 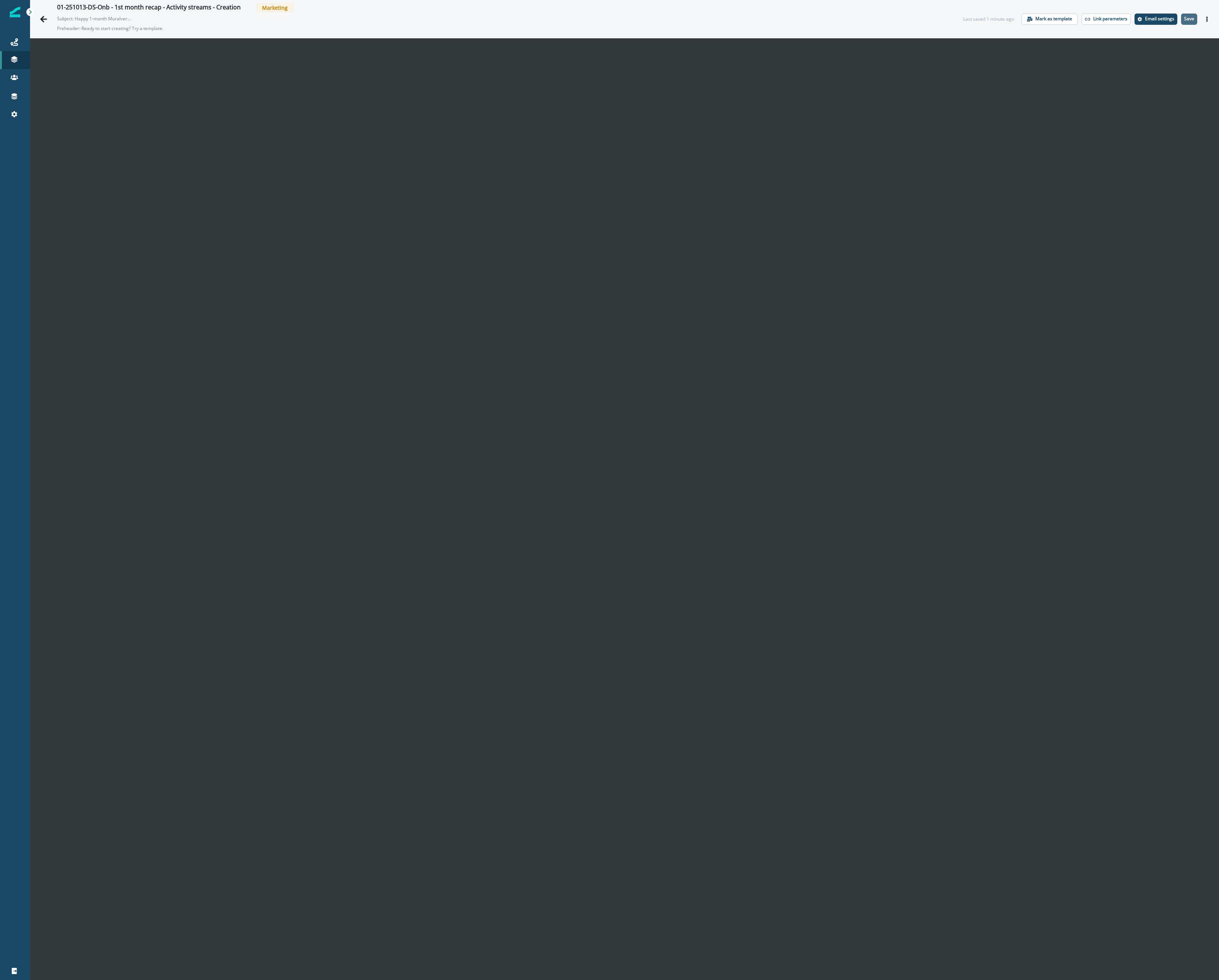 What do you see at coordinates (1160, 19) in the screenshot?
I see `p: Email settings` at bounding box center [1160, 19].